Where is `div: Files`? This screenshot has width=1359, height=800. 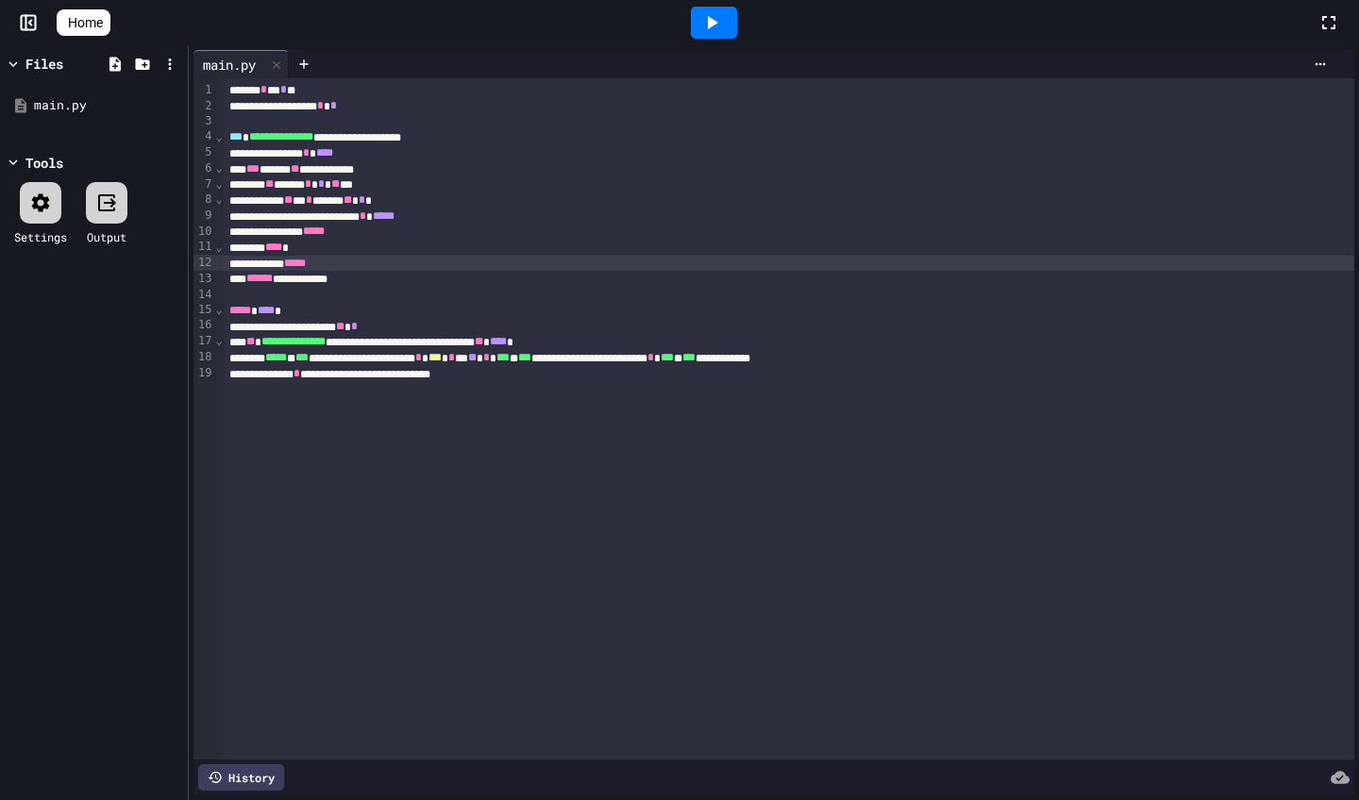 div: Files is located at coordinates (44, 63).